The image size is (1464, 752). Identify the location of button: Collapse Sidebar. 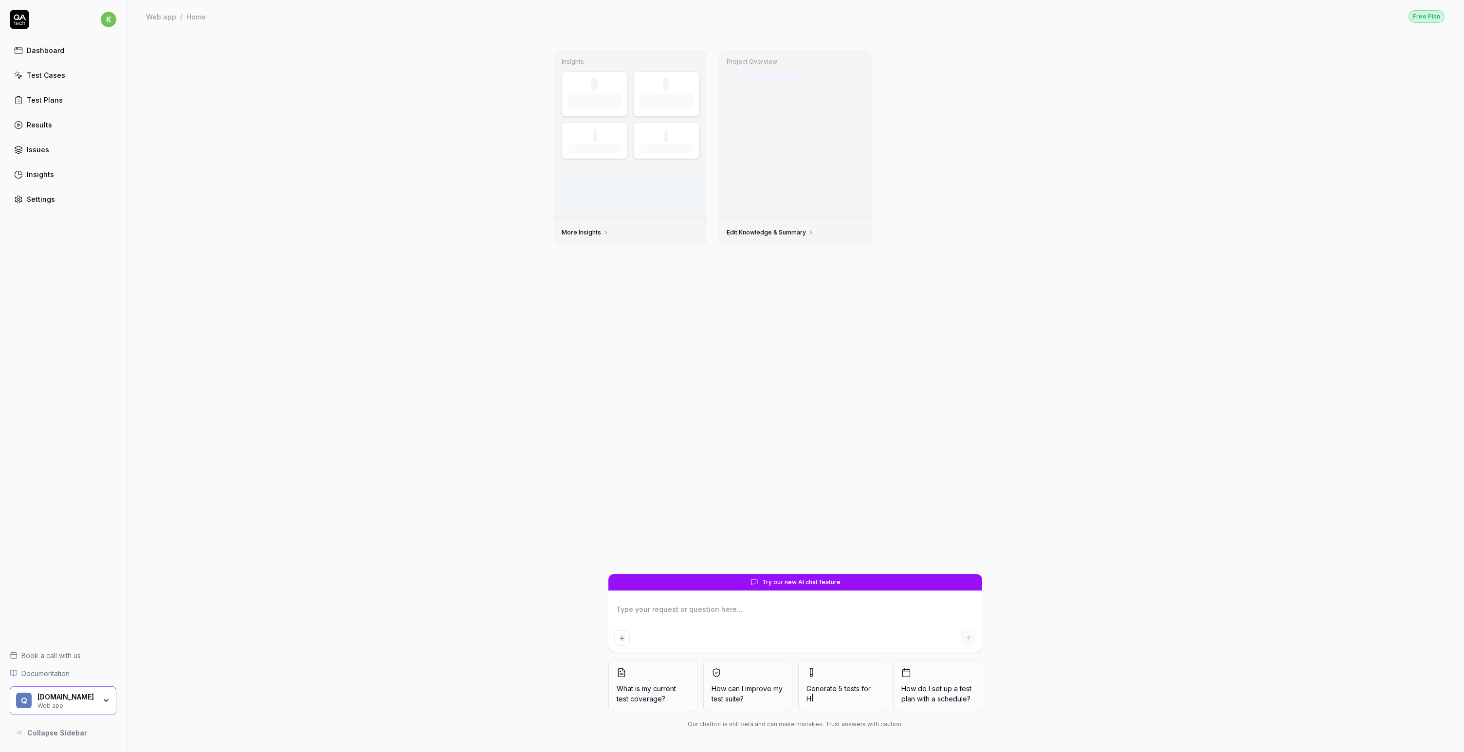
(63, 733).